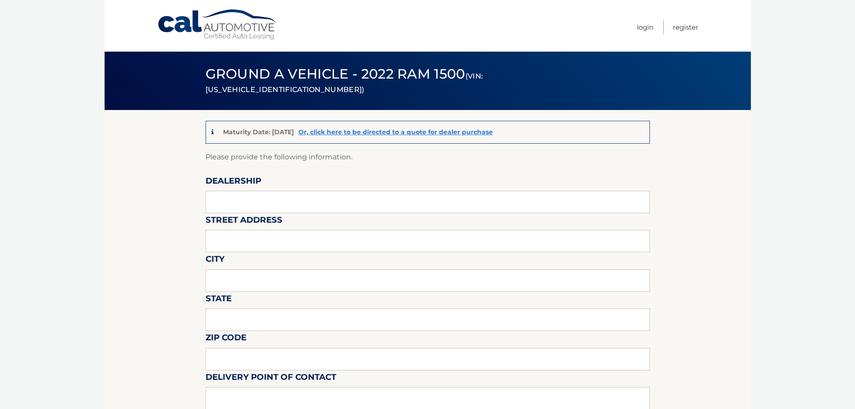  What do you see at coordinates (271, 378) in the screenshot?
I see `label: Delivery Point of Contact` at bounding box center [271, 378].